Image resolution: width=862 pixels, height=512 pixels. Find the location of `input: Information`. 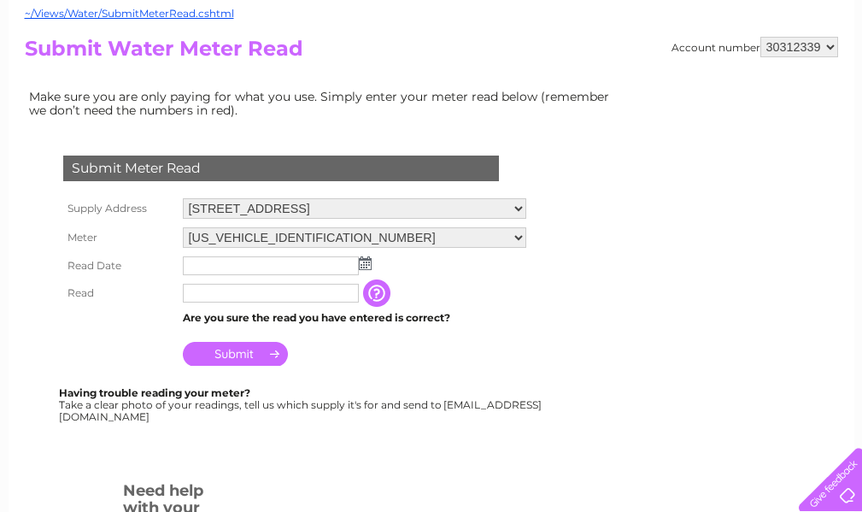

input: Information is located at coordinates (379, 293).